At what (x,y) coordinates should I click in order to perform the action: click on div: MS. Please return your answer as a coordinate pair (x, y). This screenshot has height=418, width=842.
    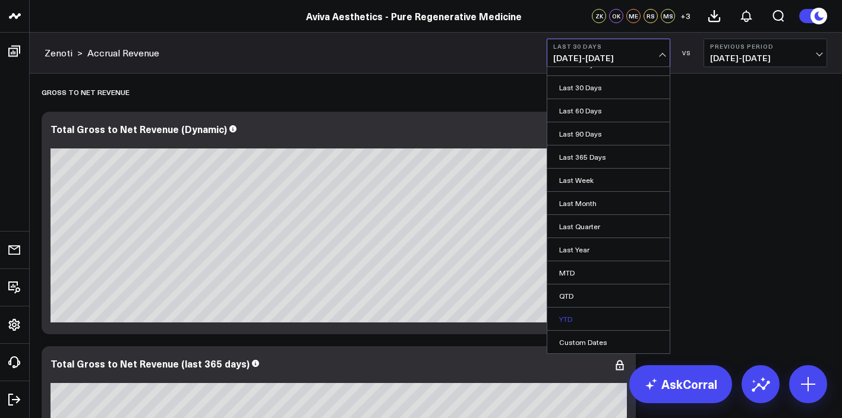
    Looking at the image, I should click on (668, 16).